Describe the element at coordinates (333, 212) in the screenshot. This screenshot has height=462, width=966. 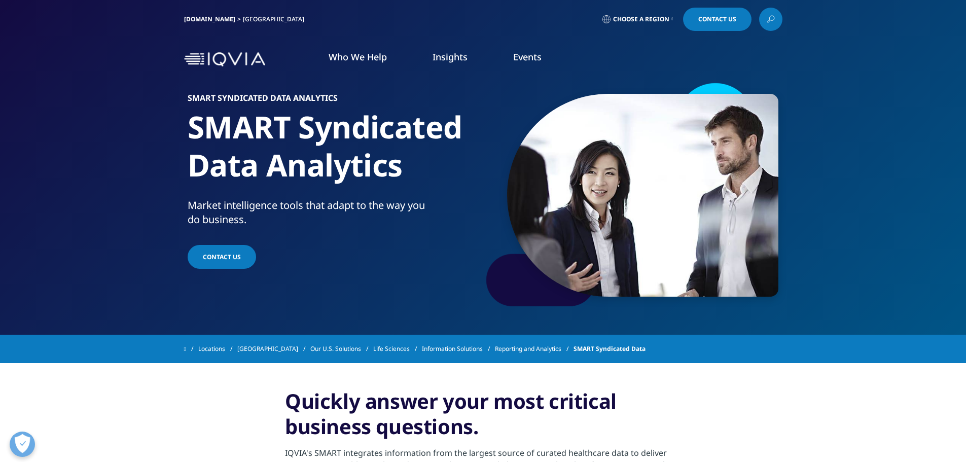
I see `div: Market intelligence tools that adapt to the way you do business.` at that location.